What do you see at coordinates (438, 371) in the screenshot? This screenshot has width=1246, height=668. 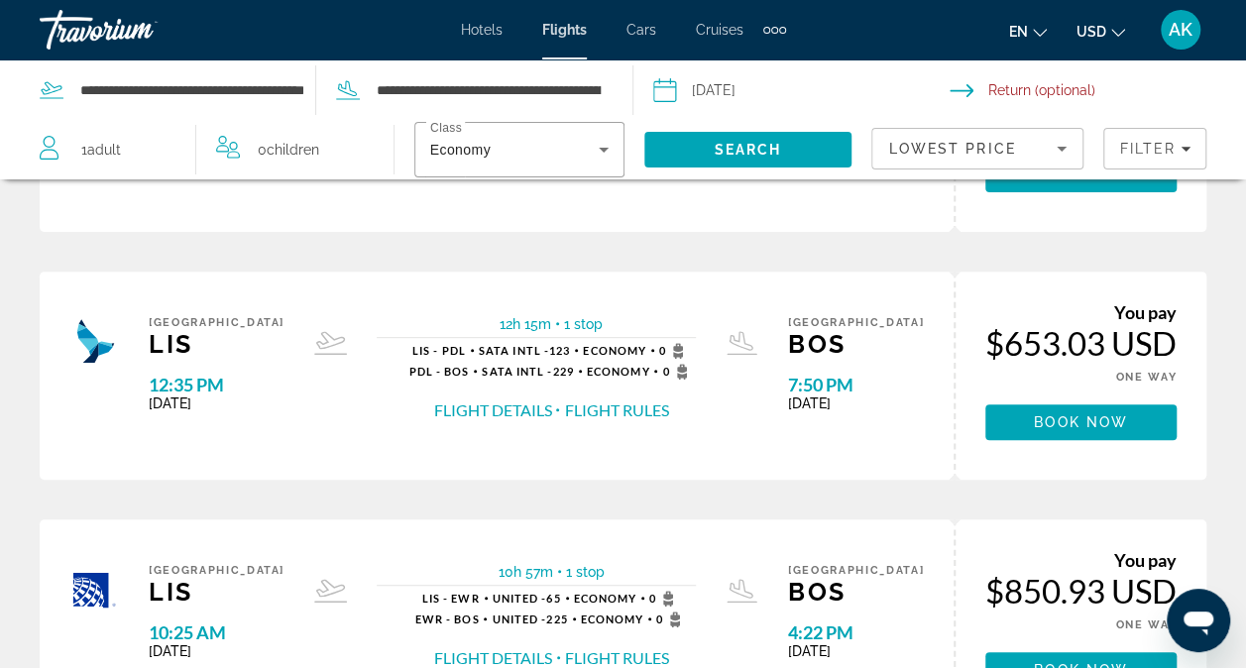 I see `span: PDL - BOS` at bounding box center [438, 371].